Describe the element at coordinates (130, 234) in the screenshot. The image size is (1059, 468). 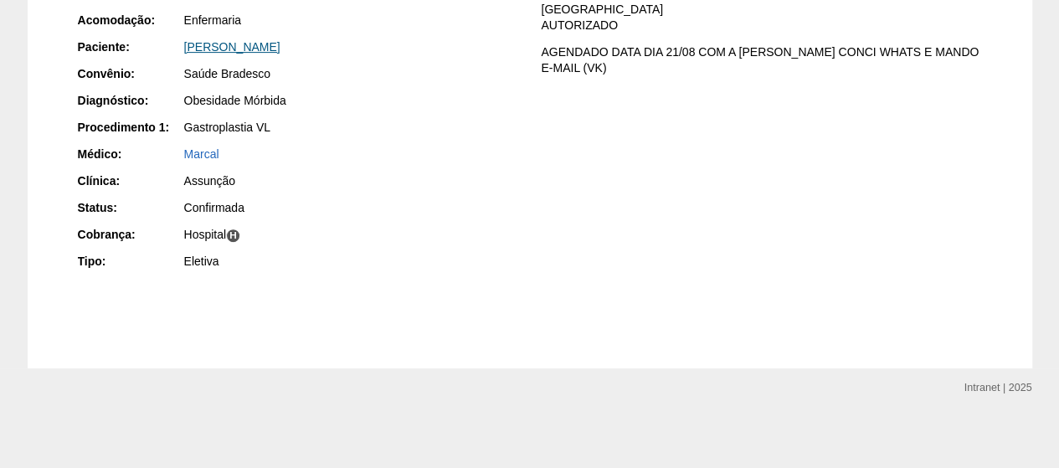
I see `div: Cobrança:` at that location.